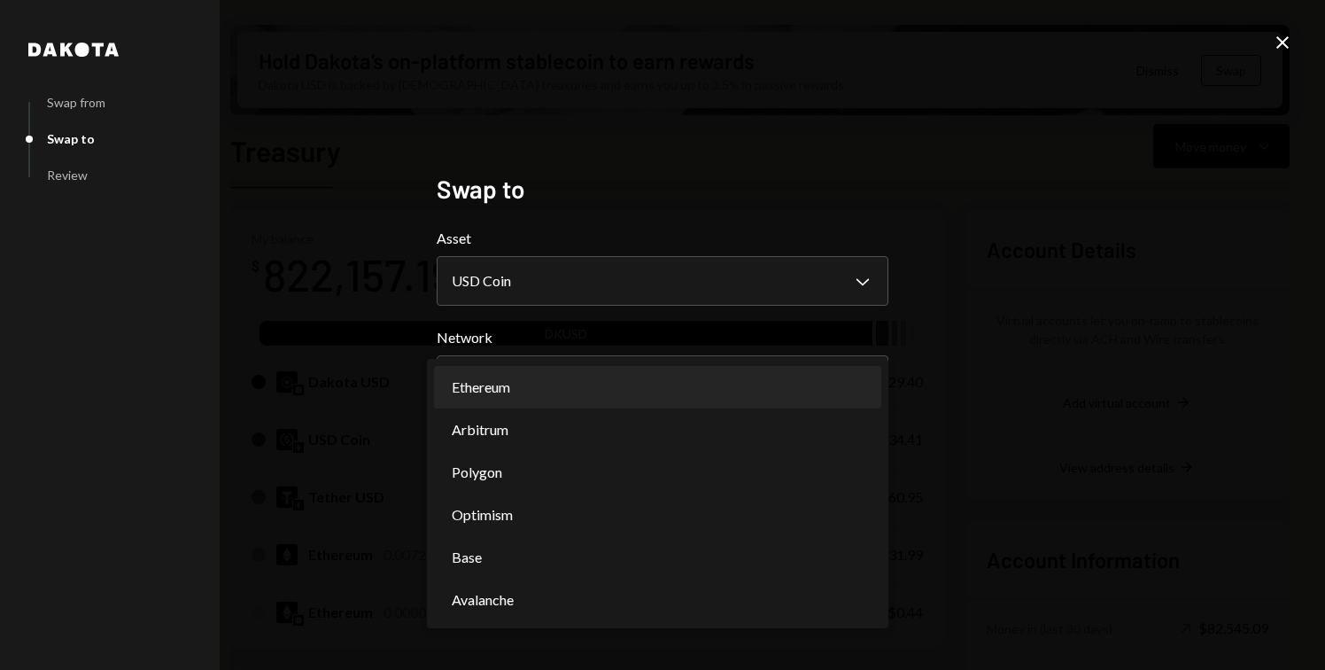 Image resolution: width=1325 pixels, height=670 pixels. What do you see at coordinates (483, 600) in the screenshot?
I see `span: Avalanche` at bounding box center [483, 600].